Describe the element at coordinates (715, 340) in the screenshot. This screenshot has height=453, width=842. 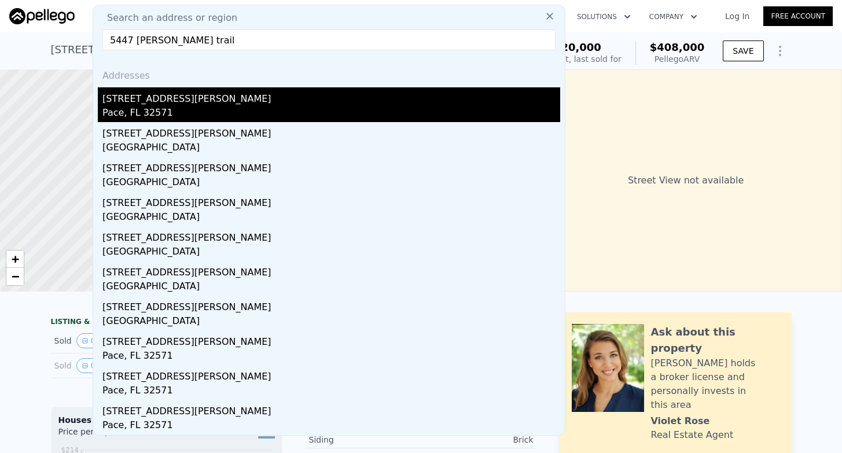
I see `div: Ask about this property` at that location.